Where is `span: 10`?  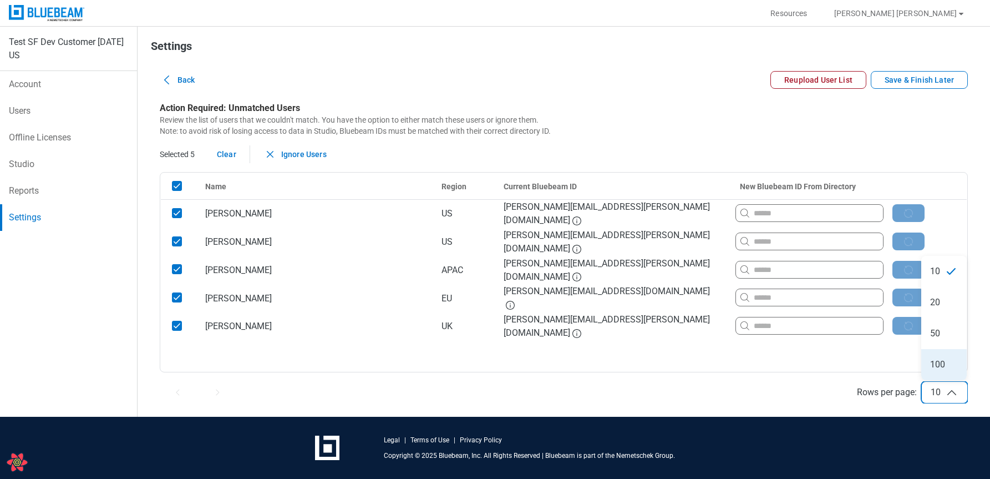
span: 10 is located at coordinates (936, 392).